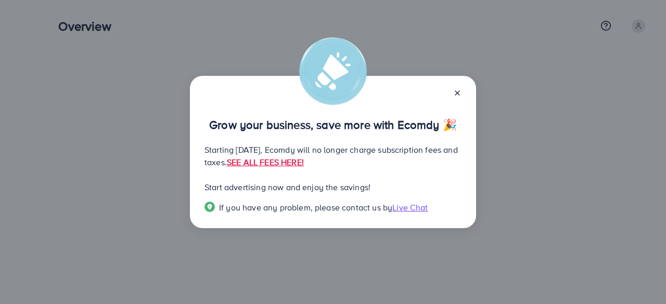 Image resolution: width=666 pixels, height=304 pixels. Describe the element at coordinates (265, 162) in the screenshot. I see `a: SEE ALL FEES HERE!` at that location.